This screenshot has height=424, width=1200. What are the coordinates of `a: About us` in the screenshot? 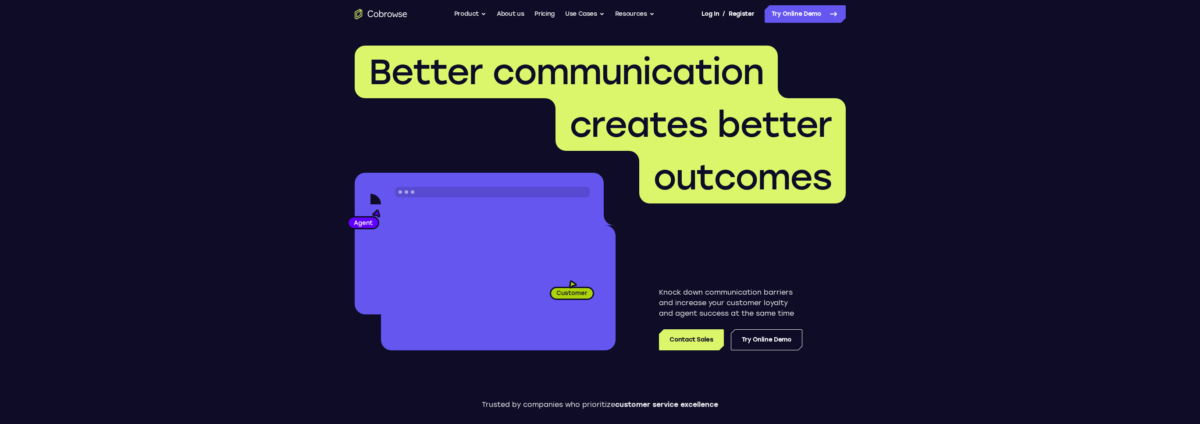 It's located at (510, 14).